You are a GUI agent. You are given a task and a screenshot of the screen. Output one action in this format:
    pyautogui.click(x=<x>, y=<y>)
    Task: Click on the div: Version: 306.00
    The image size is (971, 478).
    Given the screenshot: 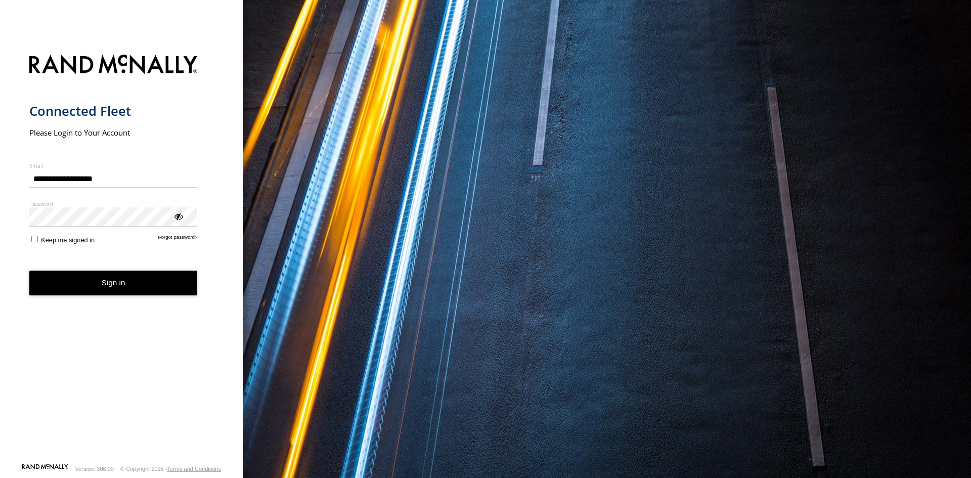 What is the action you would take?
    pyautogui.click(x=95, y=469)
    